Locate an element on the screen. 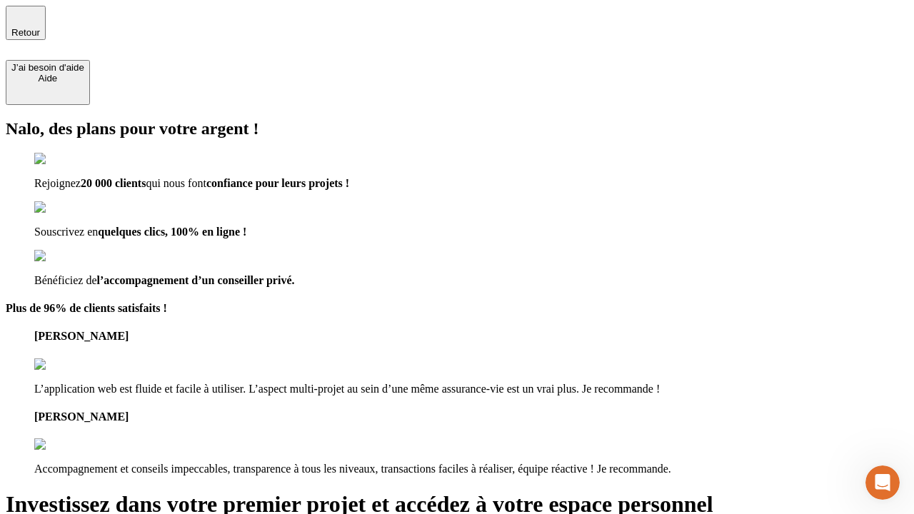 This screenshot has width=914, height=514. div: Aide is located at coordinates (48, 78).